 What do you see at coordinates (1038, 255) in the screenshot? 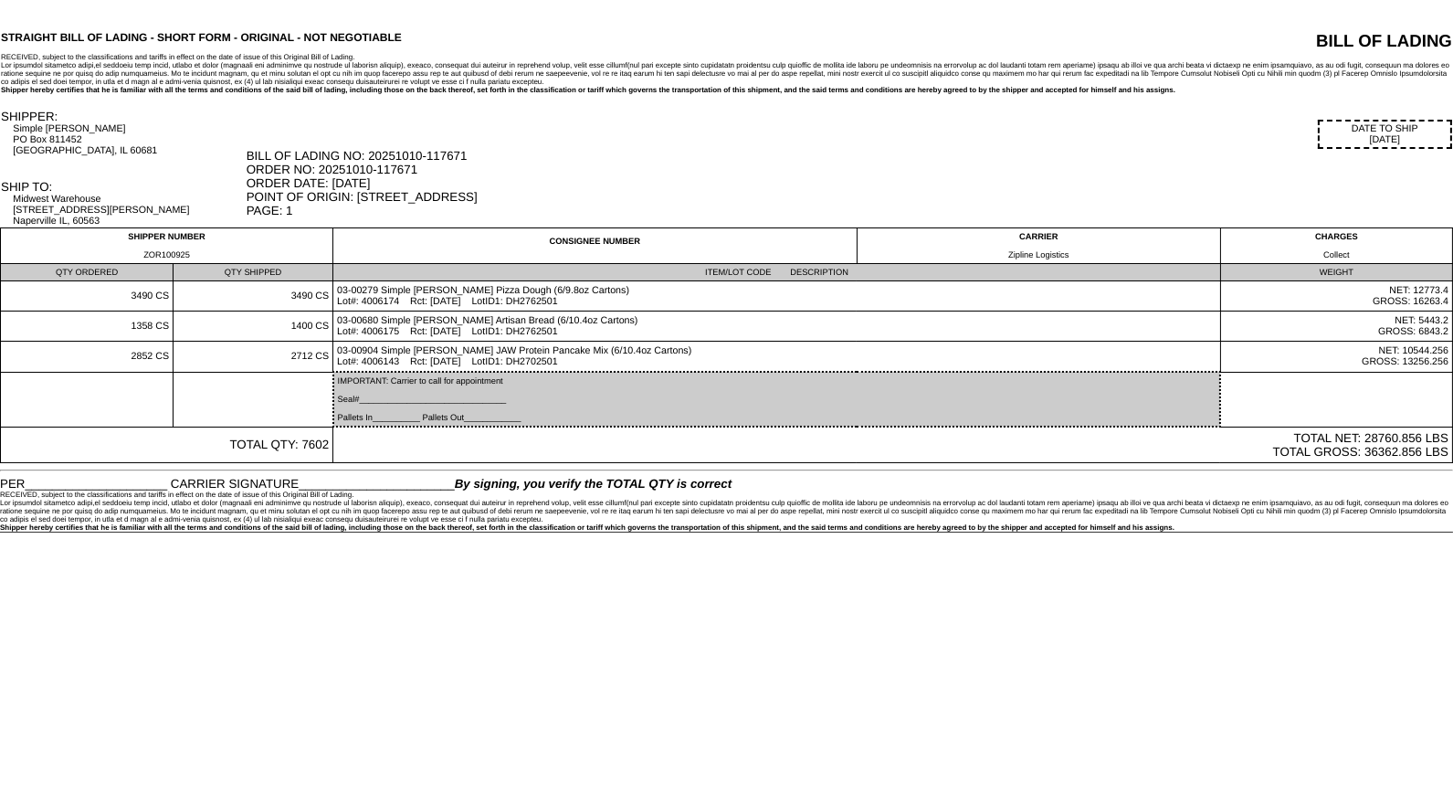
I see `div: Zipline Logistics` at bounding box center [1038, 255].